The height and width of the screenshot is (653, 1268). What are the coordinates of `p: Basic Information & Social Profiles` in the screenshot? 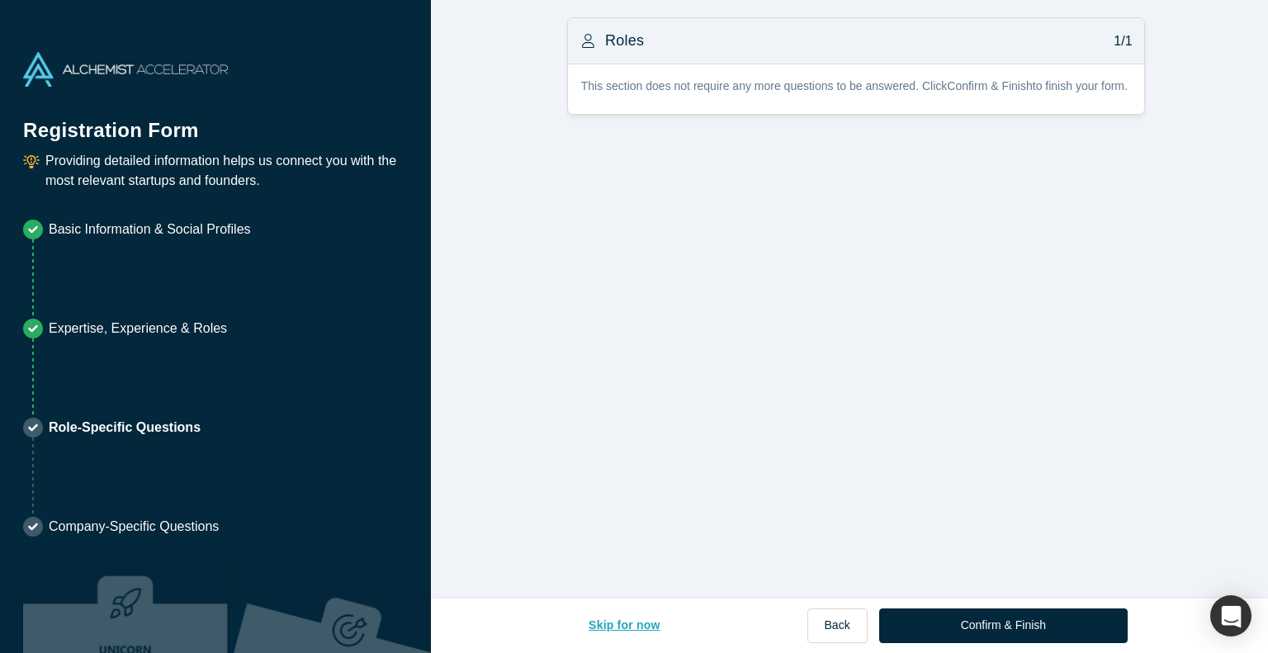 It's located at (149, 229).